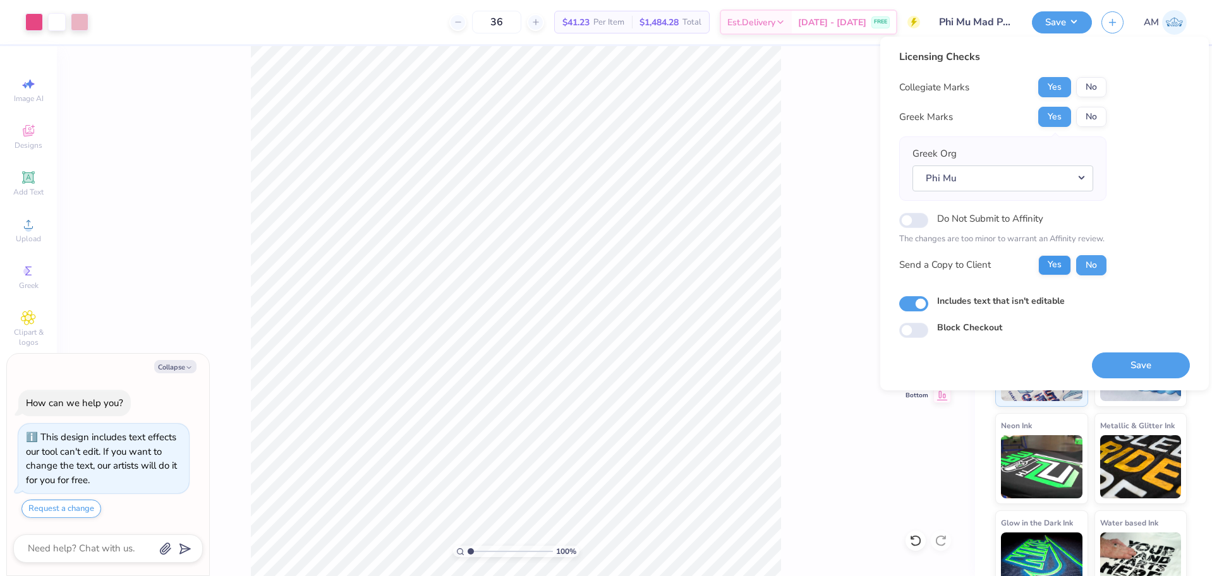 Image resolution: width=1212 pixels, height=576 pixels. I want to click on span: AM, so click(1151, 22).